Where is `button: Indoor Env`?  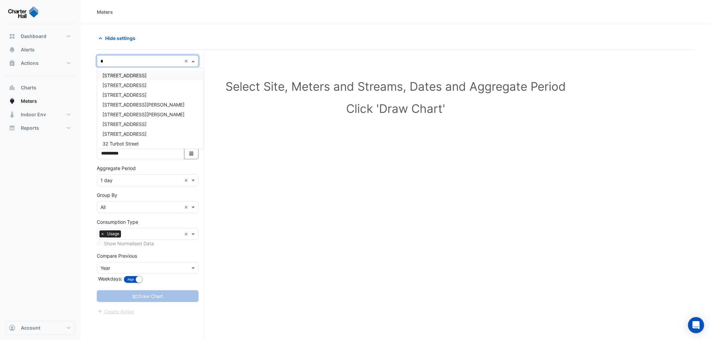
button: Indoor Env is located at coordinates (40, 114).